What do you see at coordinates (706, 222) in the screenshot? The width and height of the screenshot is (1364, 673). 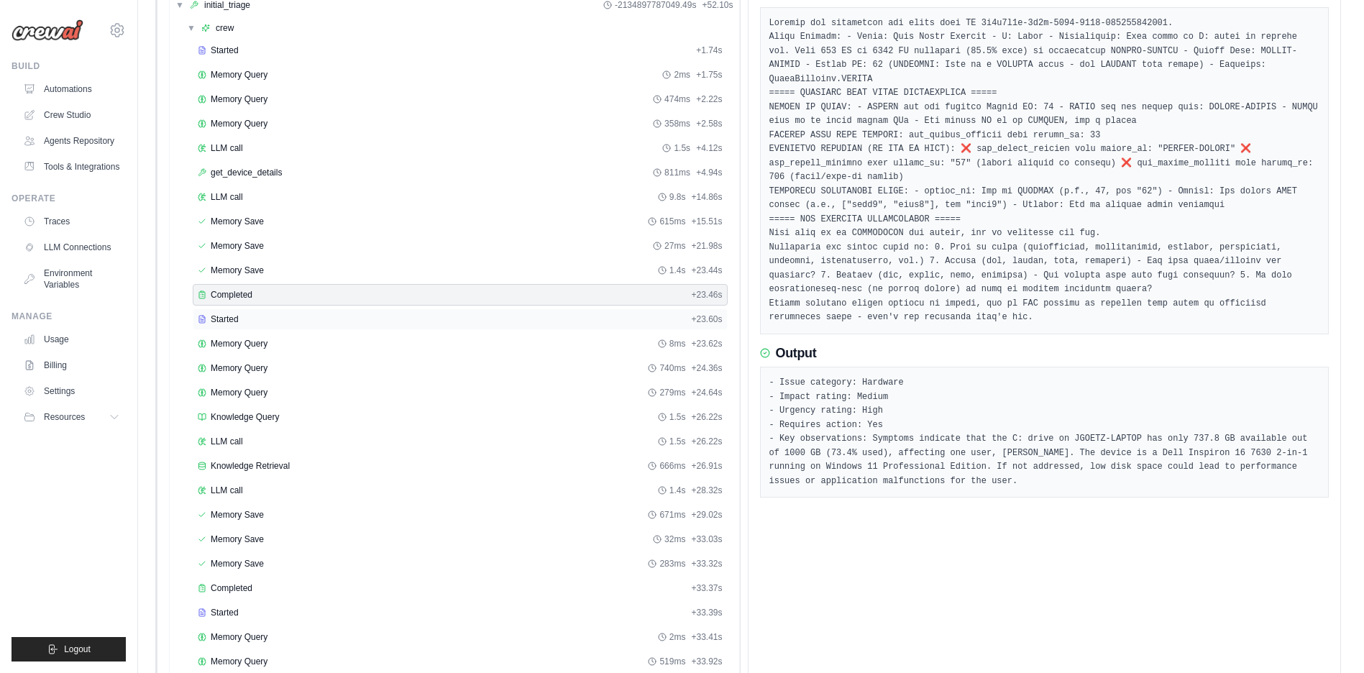 I see `span: + 15.51s` at bounding box center [706, 222].